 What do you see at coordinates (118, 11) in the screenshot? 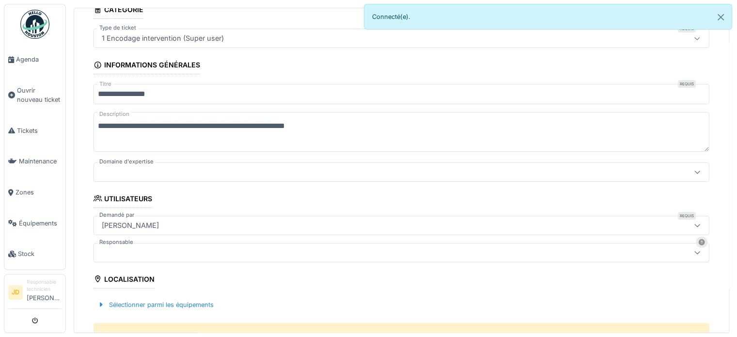
I see `div: Catégorie` at bounding box center [118, 11].